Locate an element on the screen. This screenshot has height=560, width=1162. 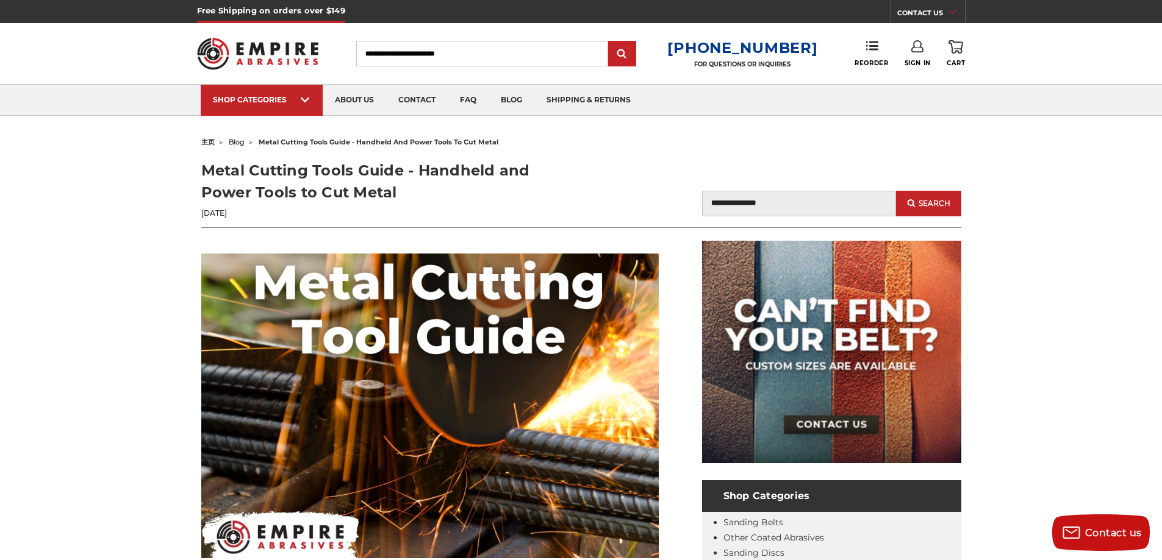
span: Contact us is located at coordinates (1113, 533).